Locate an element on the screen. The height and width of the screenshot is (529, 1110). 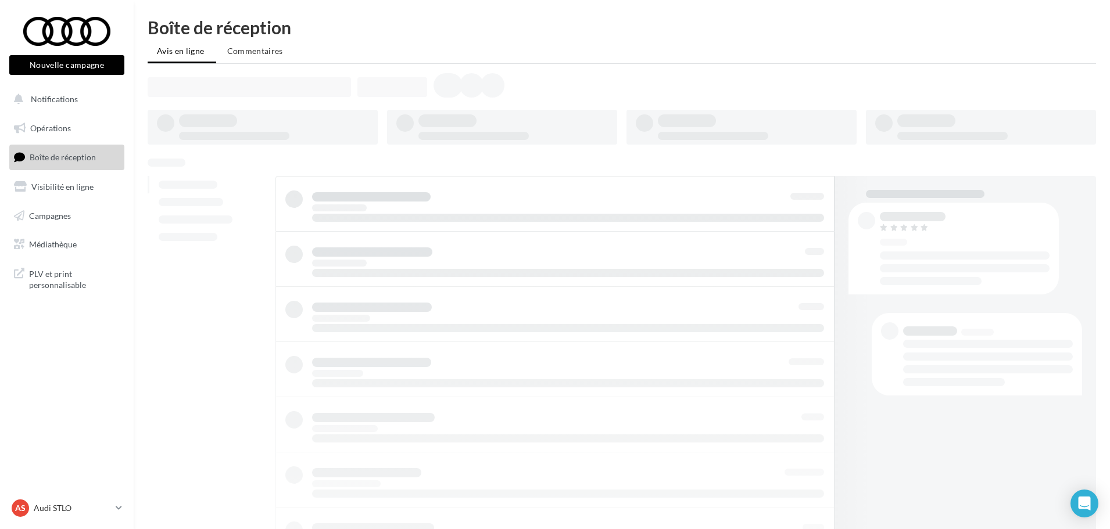
div: Boîte de réception is located at coordinates (622, 27).